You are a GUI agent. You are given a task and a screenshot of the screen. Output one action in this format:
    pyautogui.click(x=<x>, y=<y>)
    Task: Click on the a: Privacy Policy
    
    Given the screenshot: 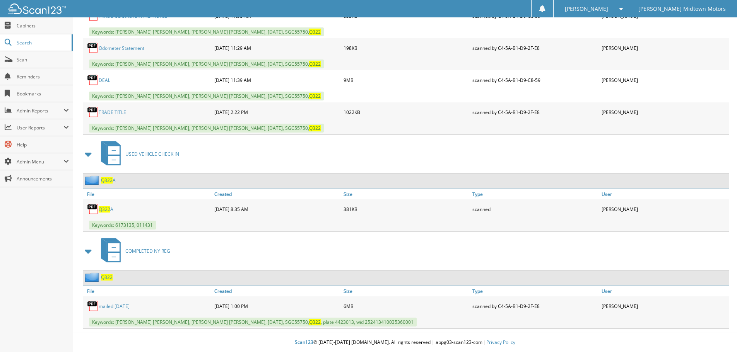 What is the action you would take?
    pyautogui.click(x=501, y=342)
    